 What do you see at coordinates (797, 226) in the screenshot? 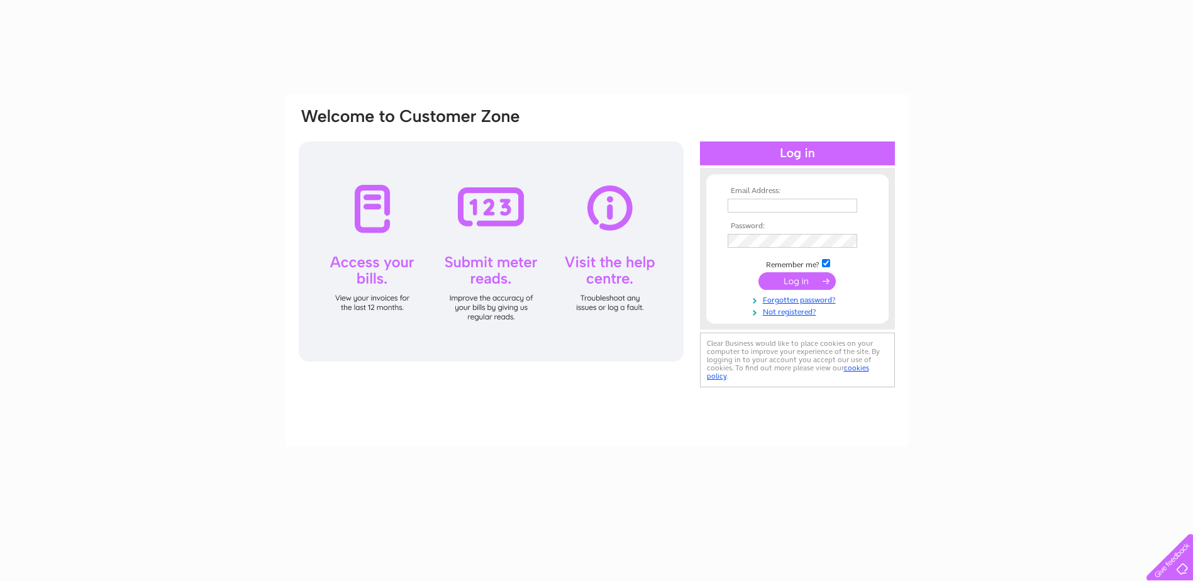
I see `th: Password:` at bounding box center [797, 226].